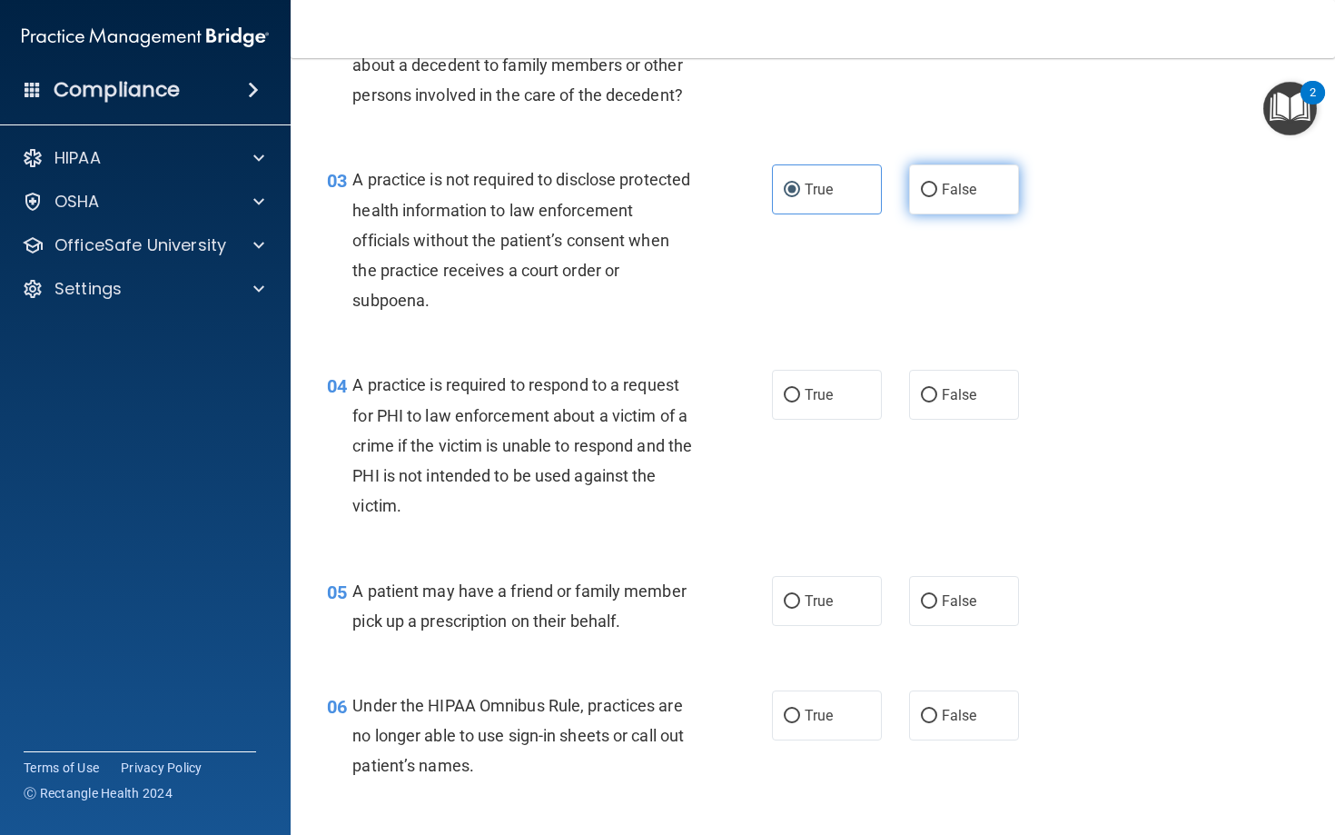 Image resolution: width=1335 pixels, height=835 pixels. Describe the element at coordinates (77, 158) in the screenshot. I see `p: HIPAA` at that location.